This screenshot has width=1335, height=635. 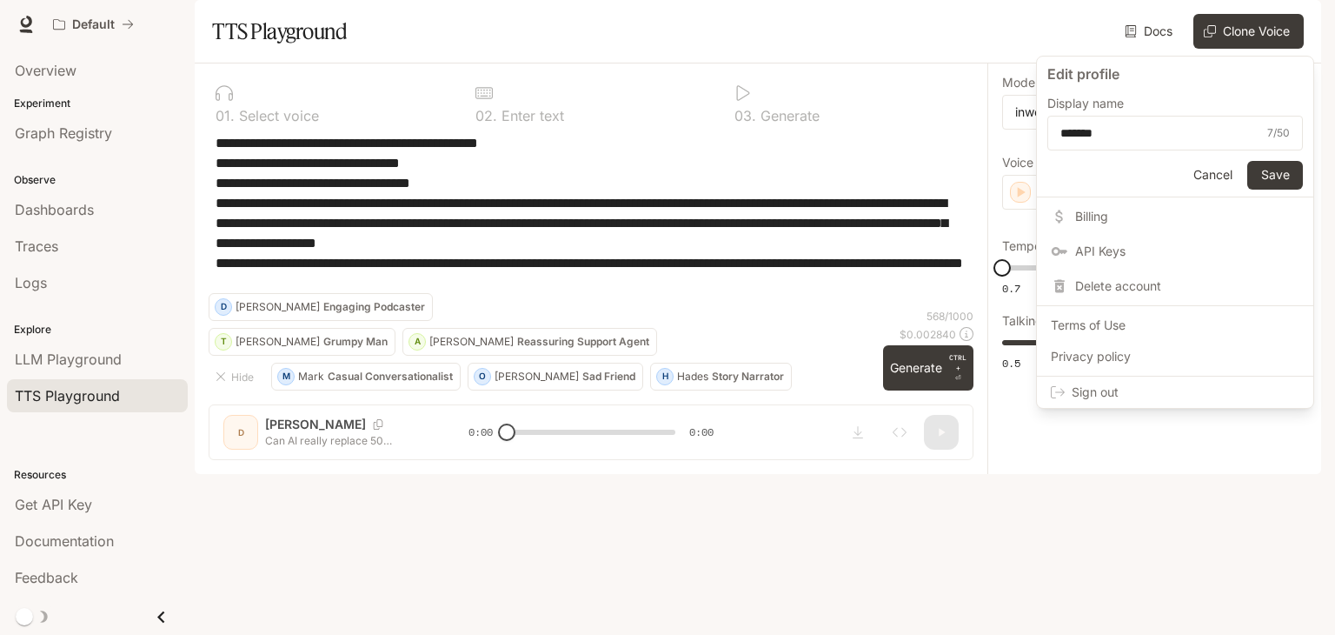 I want to click on div: 7 / 50, so click(x=1279, y=133).